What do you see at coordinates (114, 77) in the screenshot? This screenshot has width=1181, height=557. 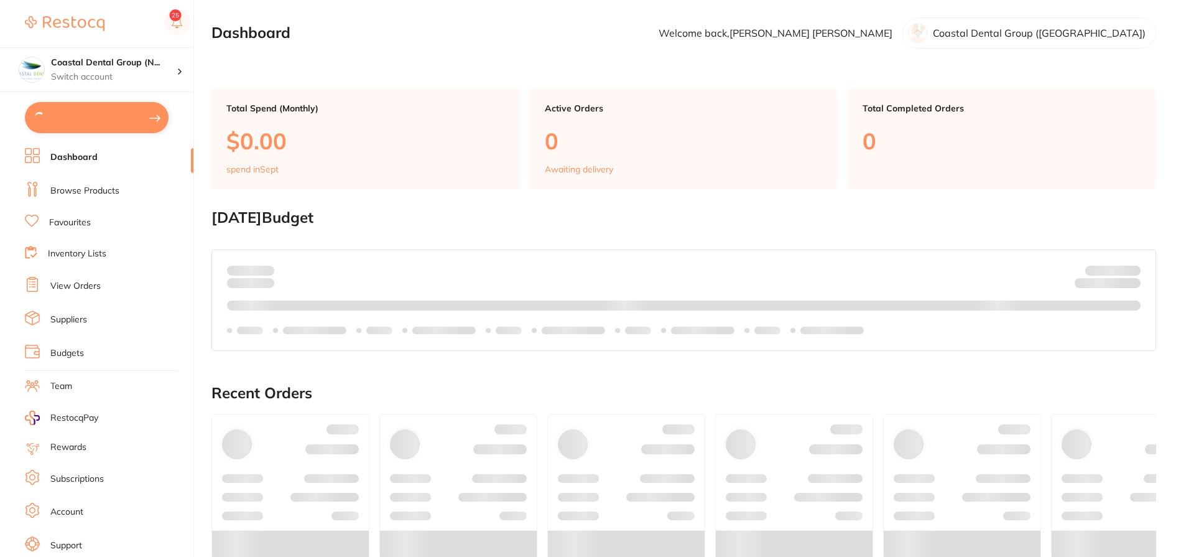 I see `p: Switch account` at bounding box center [114, 77].